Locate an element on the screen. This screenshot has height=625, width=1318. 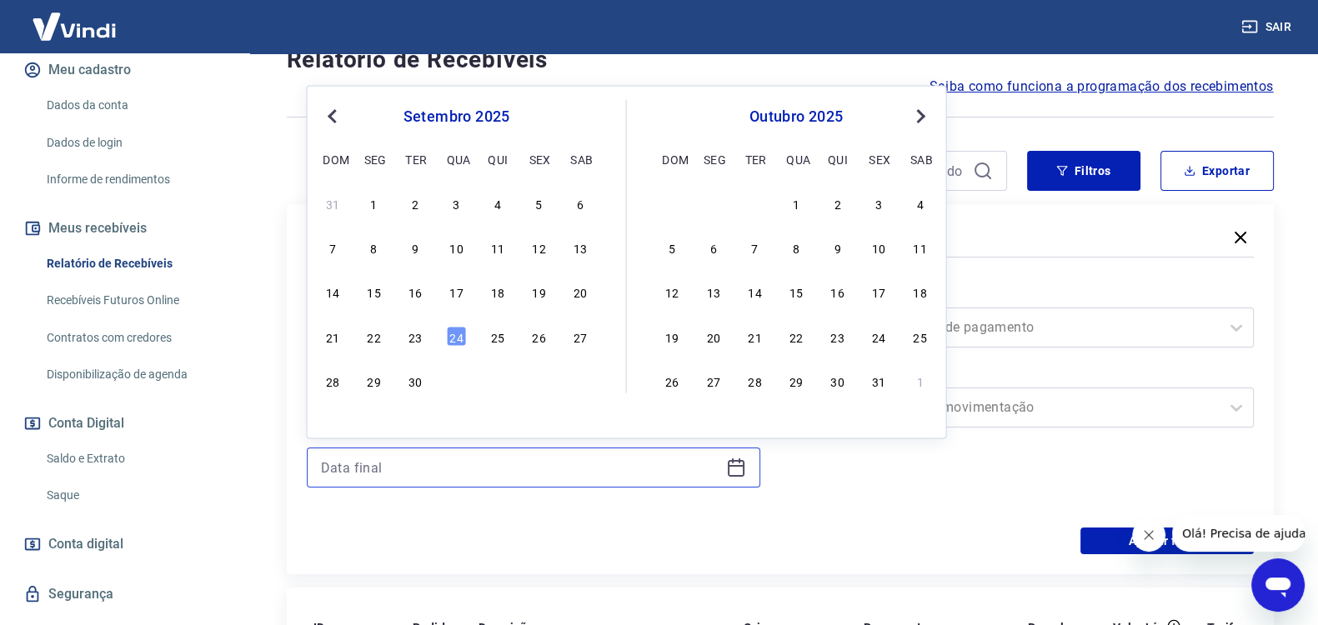
button: Filtros is located at coordinates (1084, 171).